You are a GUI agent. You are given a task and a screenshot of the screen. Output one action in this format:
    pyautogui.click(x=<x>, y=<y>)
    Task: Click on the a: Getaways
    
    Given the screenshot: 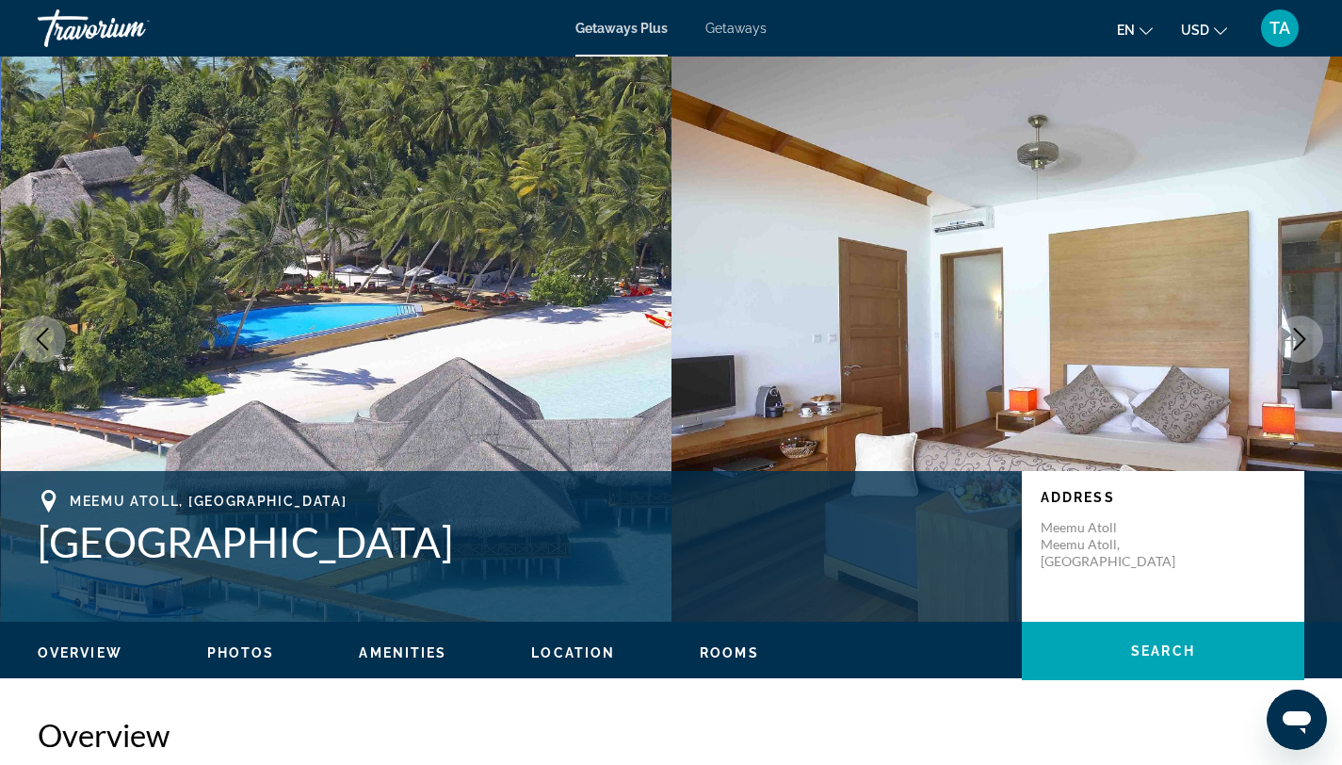 What is the action you would take?
    pyautogui.click(x=735, y=28)
    